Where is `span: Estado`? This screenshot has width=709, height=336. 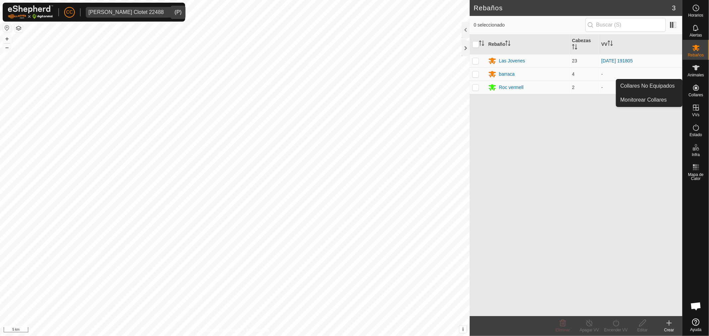
span: Estado is located at coordinates (695, 135).